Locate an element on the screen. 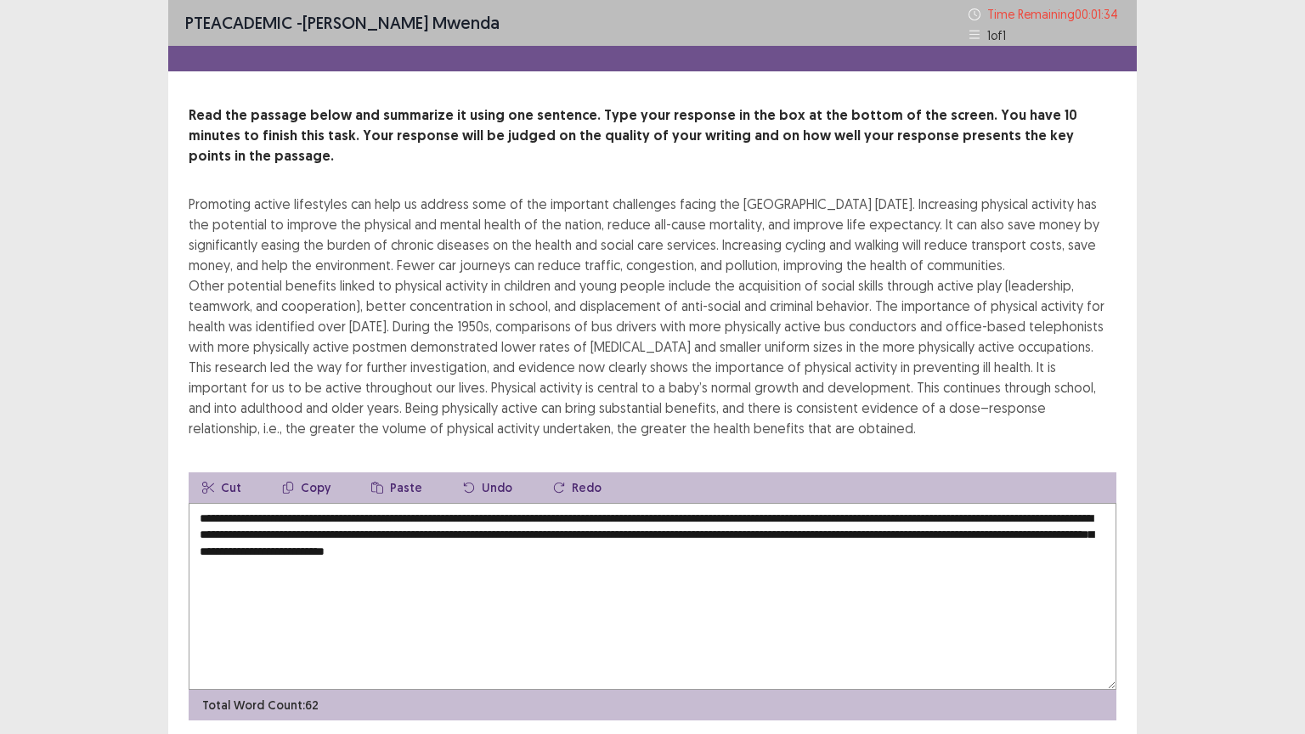 This screenshot has width=1305, height=734. p: Time Remaining 00 : 01 : 34 is located at coordinates (1053, 14).